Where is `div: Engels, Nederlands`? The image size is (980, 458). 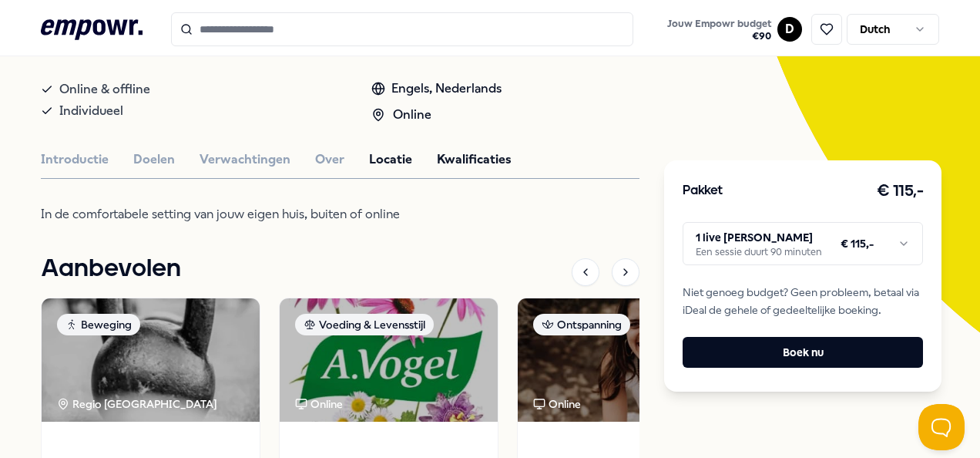 div: Engels, Nederlands is located at coordinates (436, 89).